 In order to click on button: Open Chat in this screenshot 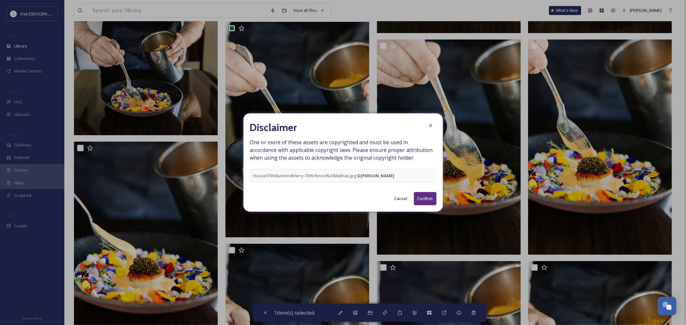, I will do `click(667, 306)`.